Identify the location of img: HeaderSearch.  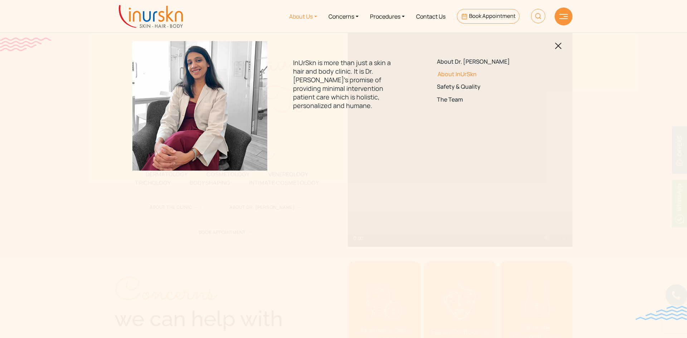
(538, 16).